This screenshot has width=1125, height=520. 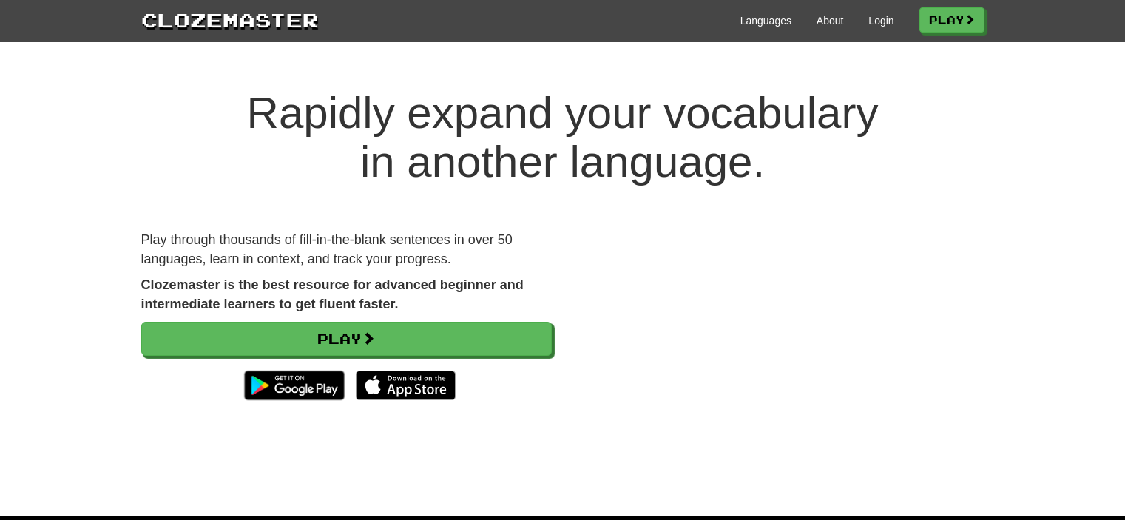 What do you see at coordinates (881, 21) in the screenshot?
I see `a: Login` at bounding box center [881, 21].